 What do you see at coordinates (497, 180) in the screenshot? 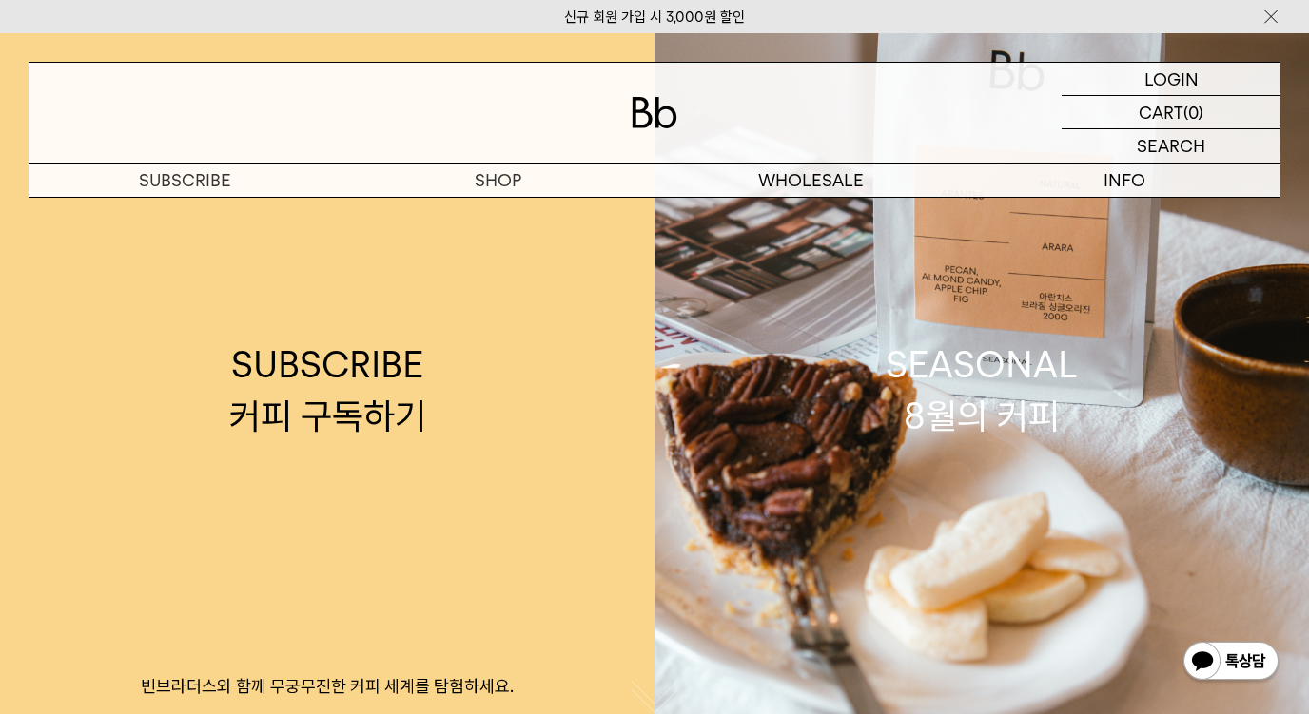
I see `a: SHOP` at bounding box center [497, 180].